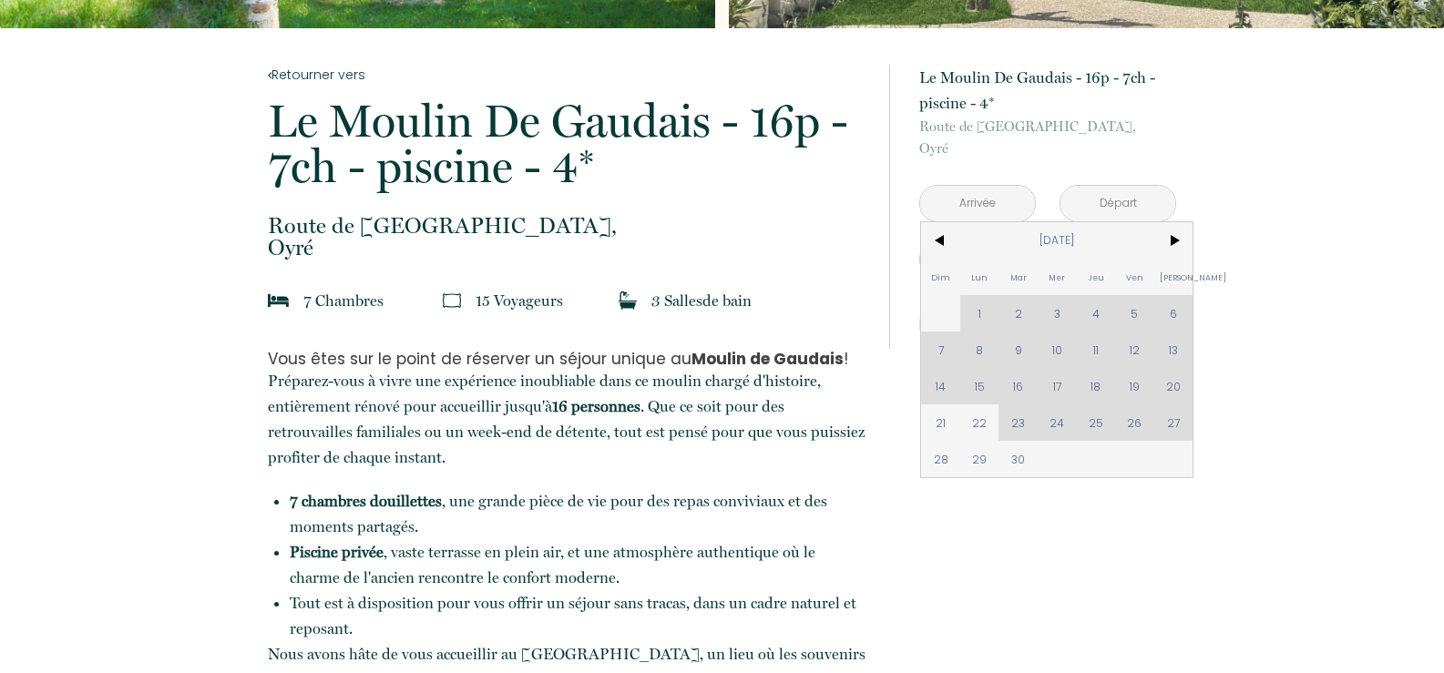 The image size is (1444, 673). I want to click on p: Préparez-vous à vivre une expérience inoubliable dans ce moulin chargé d'histoire, entièrement ré..., so click(567, 419).